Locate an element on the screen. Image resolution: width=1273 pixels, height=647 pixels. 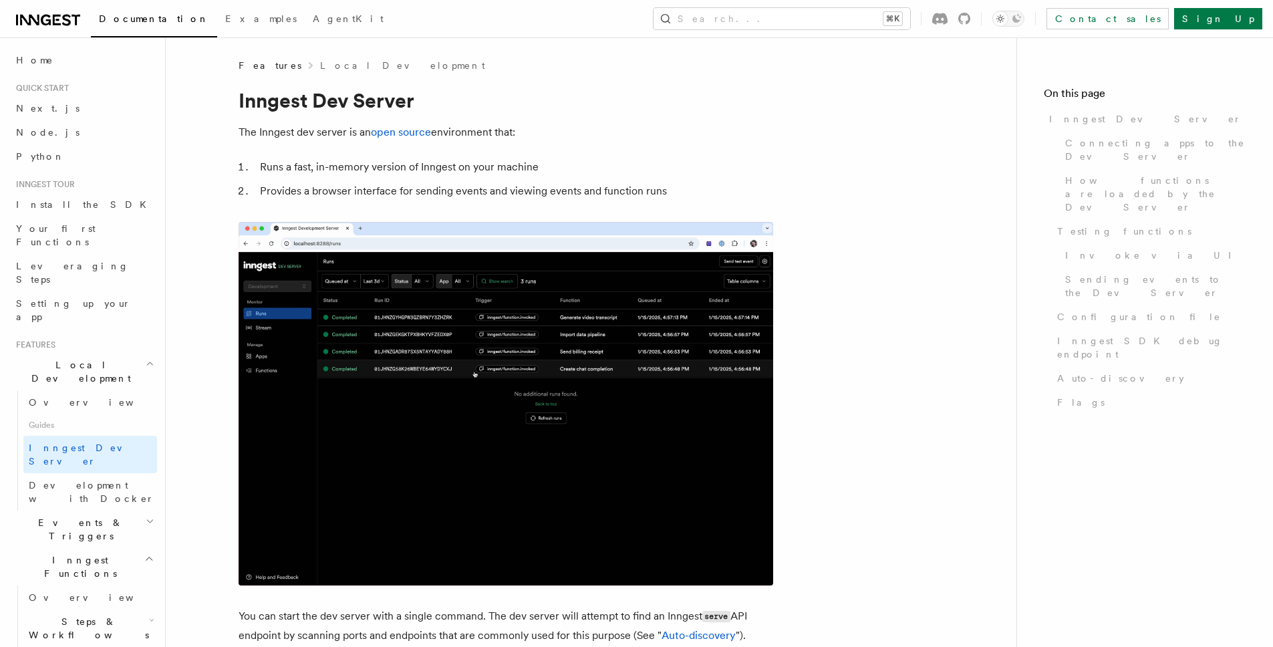
span: Guides is located at coordinates (90, 425).